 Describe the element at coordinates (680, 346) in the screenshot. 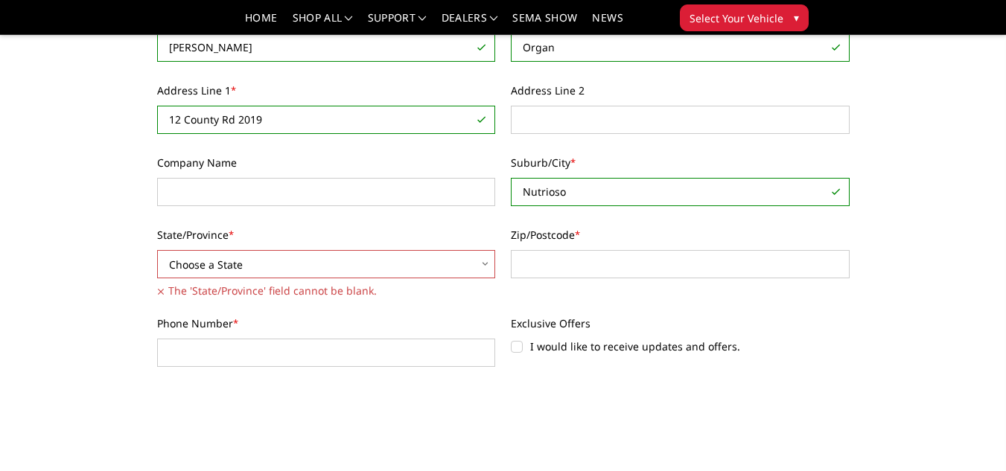

I see `label: I would like to receive updates and offers.` at that location.